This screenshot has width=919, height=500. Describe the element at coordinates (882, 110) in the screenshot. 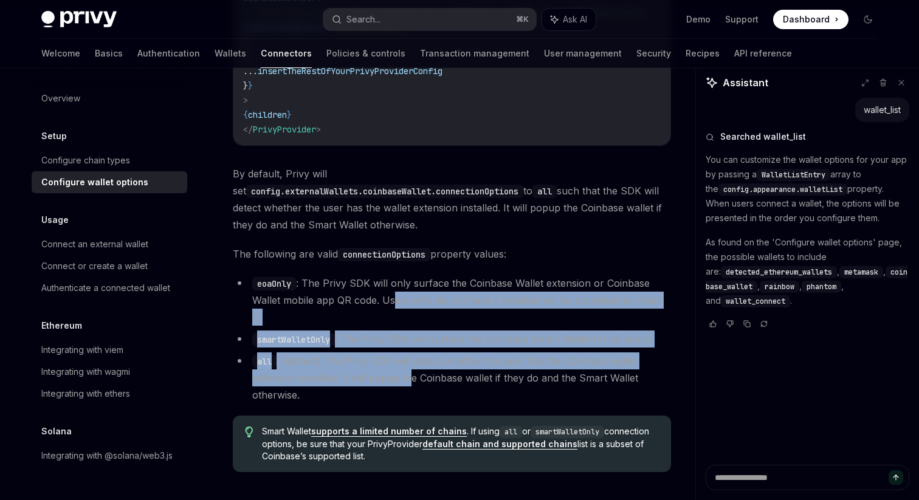

I see `div: wallet_list` at that location.